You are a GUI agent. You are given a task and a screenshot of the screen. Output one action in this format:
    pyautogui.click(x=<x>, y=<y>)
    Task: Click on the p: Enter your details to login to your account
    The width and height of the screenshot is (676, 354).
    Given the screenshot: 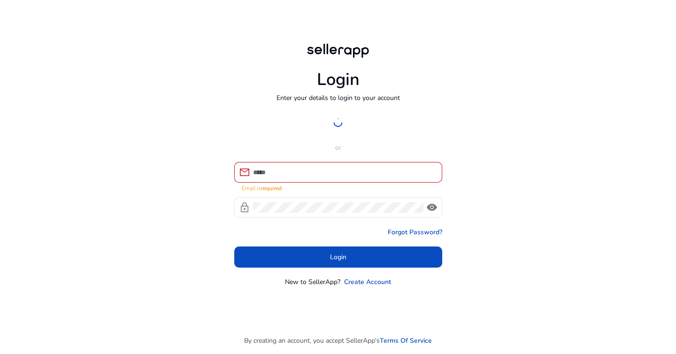 What is the action you would take?
    pyautogui.click(x=338, y=98)
    